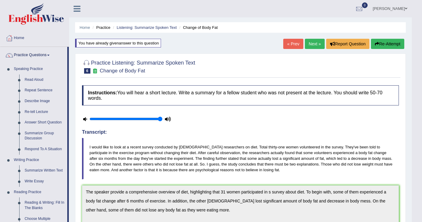 Image resolution: width=422 pixels, height=222 pixels. What do you see at coordinates (118, 43) in the screenshot?
I see `div: You have already given answer to this question` at bounding box center [118, 43].